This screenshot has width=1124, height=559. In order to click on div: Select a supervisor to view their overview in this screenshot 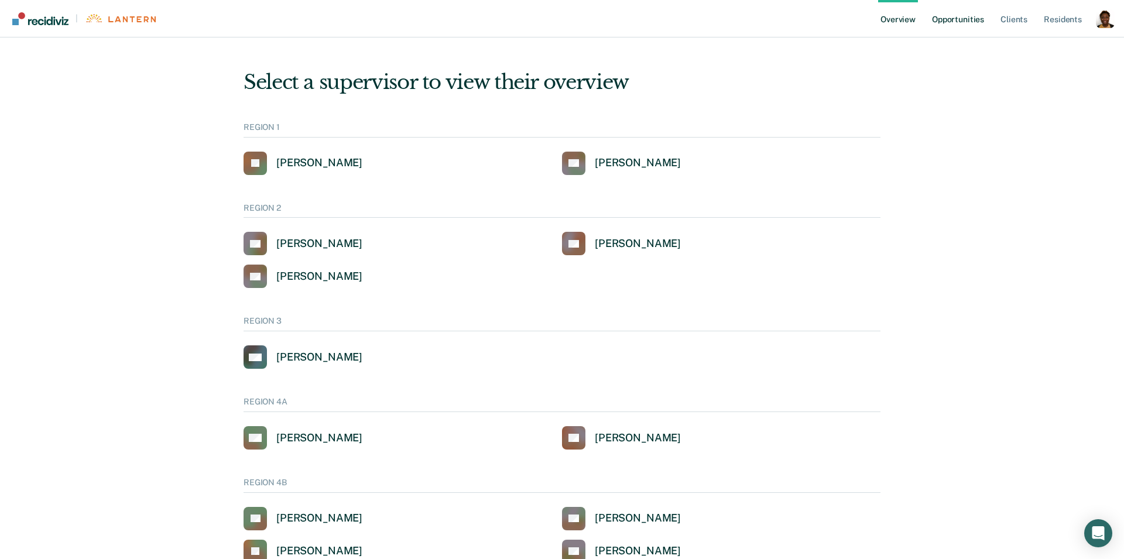, I will do `click(562, 82)`.